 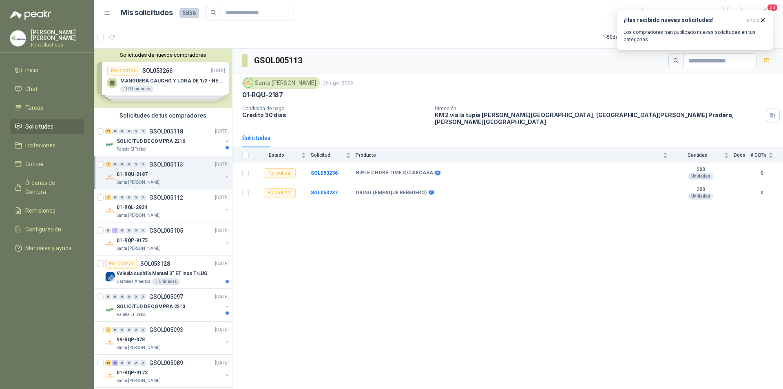 I want to click on div: 1 - 50 de 998, so click(x=627, y=37).